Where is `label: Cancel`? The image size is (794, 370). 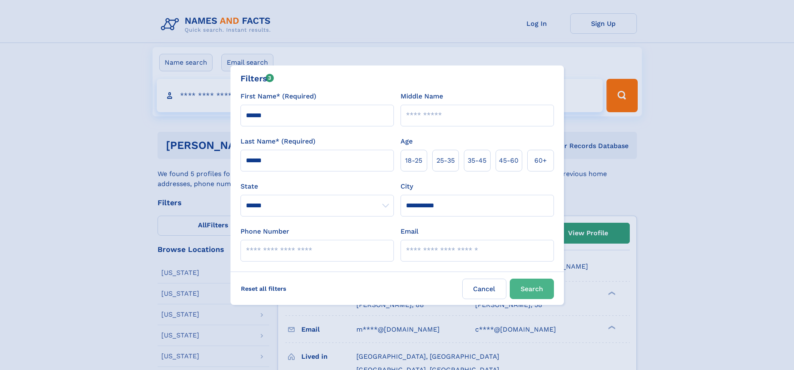
label: Cancel is located at coordinates (485, 289).